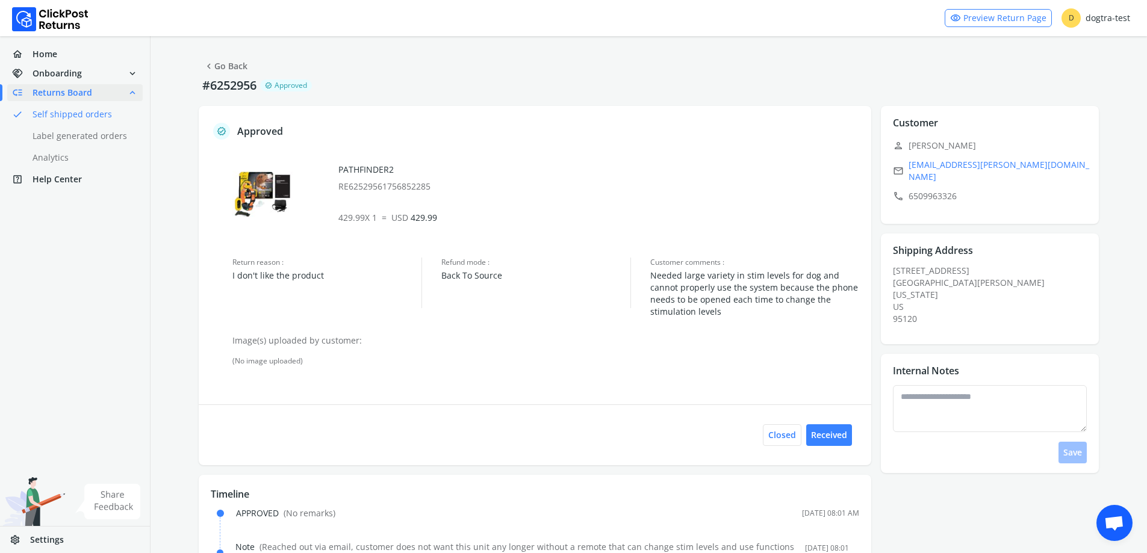 Image resolution: width=1147 pixels, height=553 pixels. What do you see at coordinates (599, 187) in the screenshot?
I see `p: RE62529561756852285` at bounding box center [599, 187].